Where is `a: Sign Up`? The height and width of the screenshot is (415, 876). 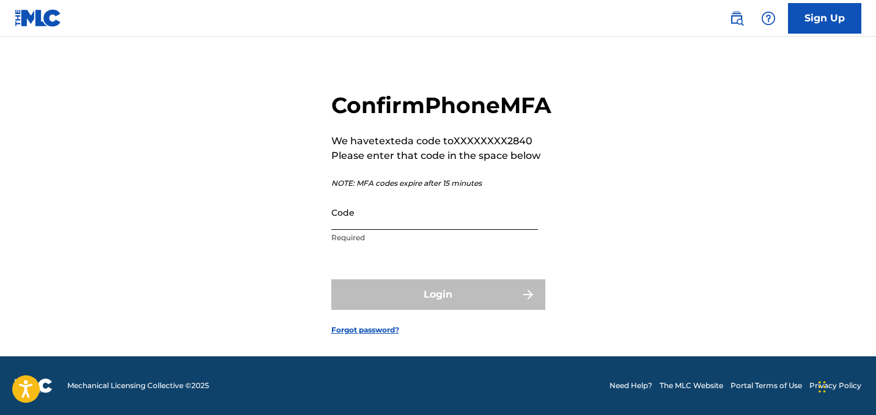 a: Sign Up is located at coordinates (825, 18).